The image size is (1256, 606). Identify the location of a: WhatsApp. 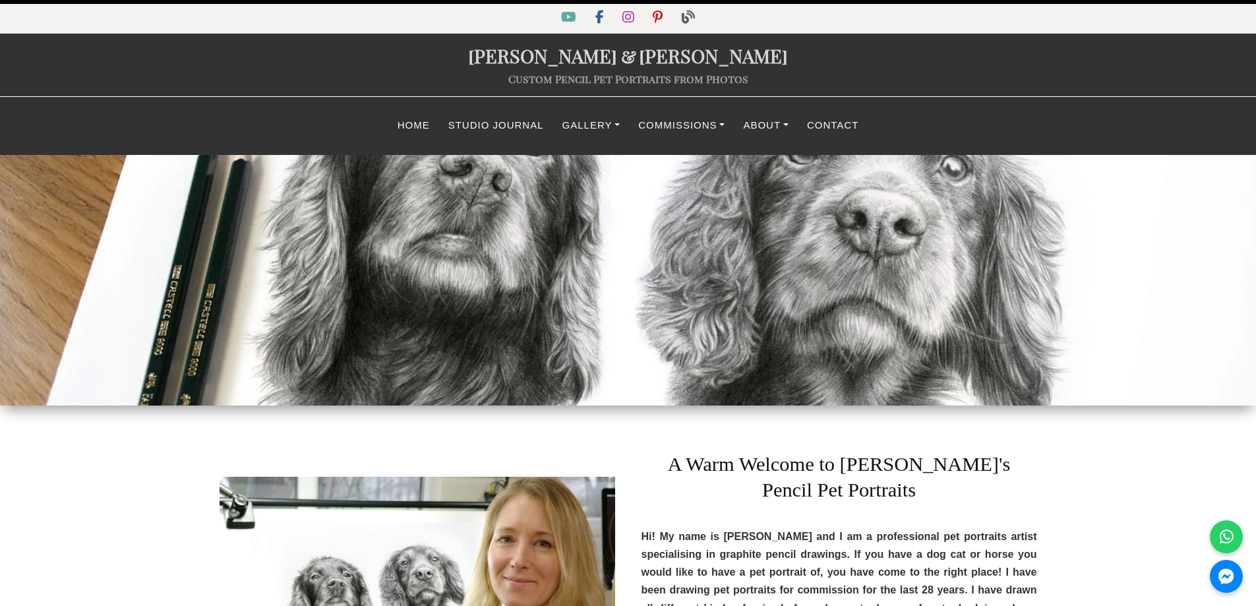
(1226, 537).